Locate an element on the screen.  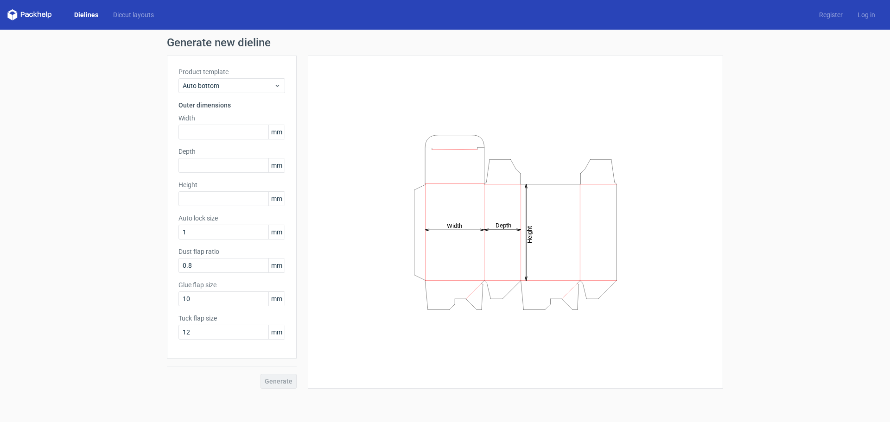
a: Dielines is located at coordinates (86, 15).